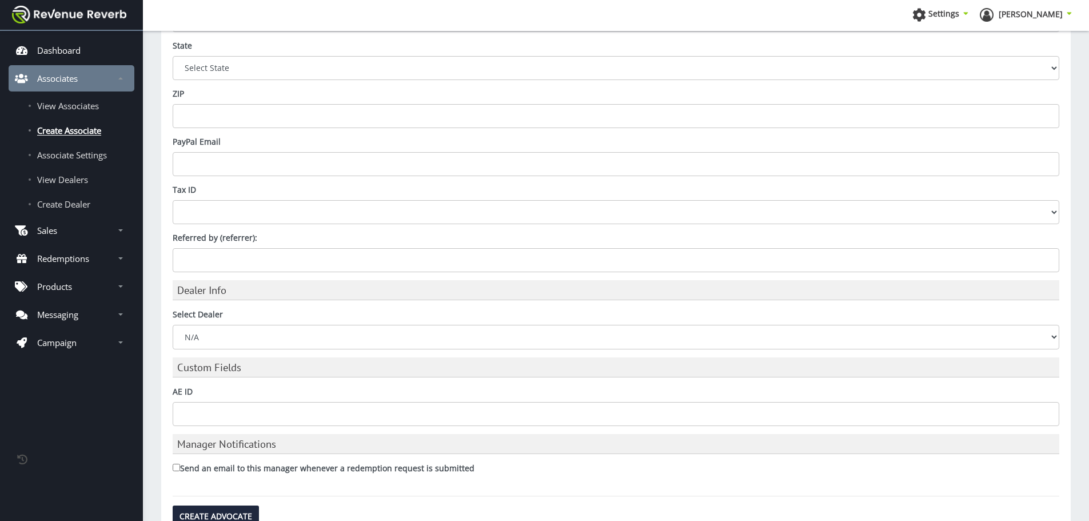 The width and height of the screenshot is (1089, 521). Describe the element at coordinates (63, 258) in the screenshot. I see `p: Redemptions` at that location.